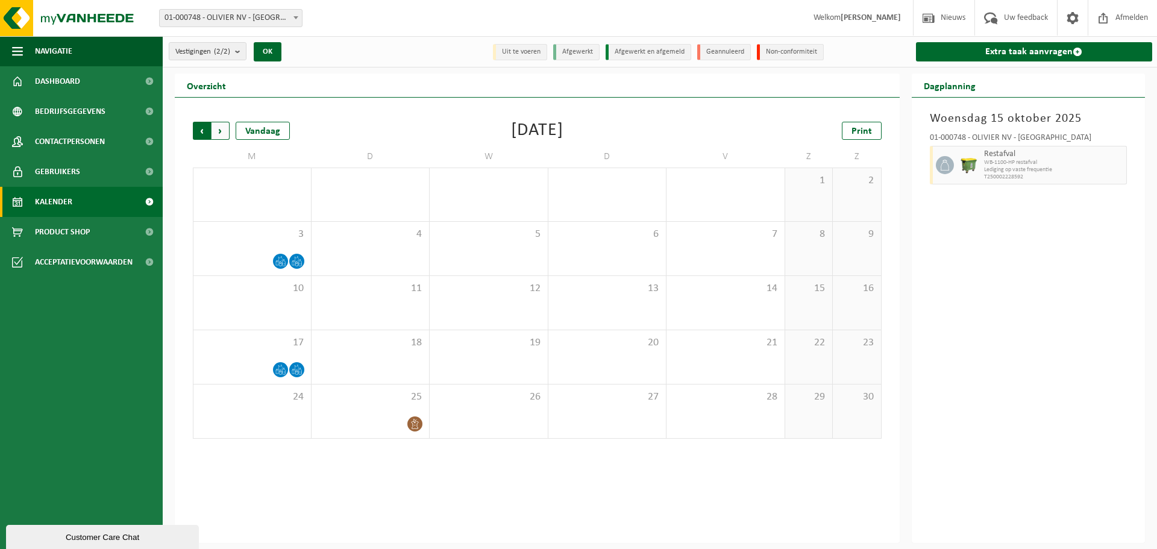 The height and width of the screenshot is (549, 1157). What do you see at coordinates (607, 289) in the screenshot?
I see `span: 13` at bounding box center [607, 289].